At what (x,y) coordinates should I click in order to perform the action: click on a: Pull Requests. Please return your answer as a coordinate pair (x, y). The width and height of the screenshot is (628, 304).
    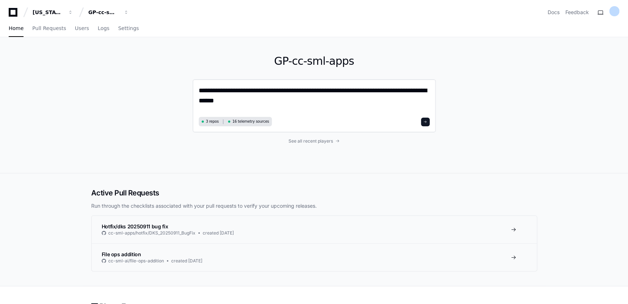
    Looking at the image, I should click on (49, 29).